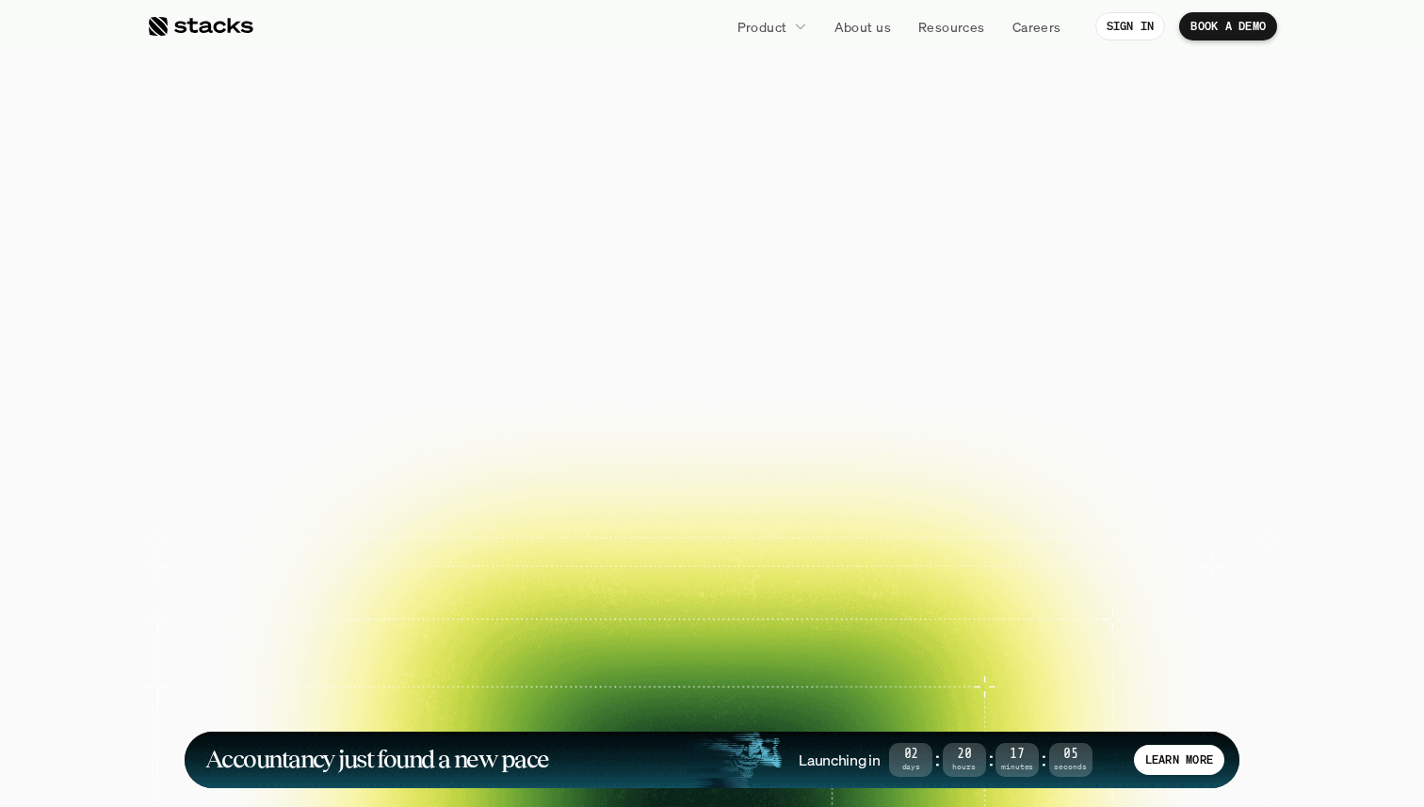 This screenshot has height=807, width=1424. I want to click on span: Minutes, so click(1017, 767).